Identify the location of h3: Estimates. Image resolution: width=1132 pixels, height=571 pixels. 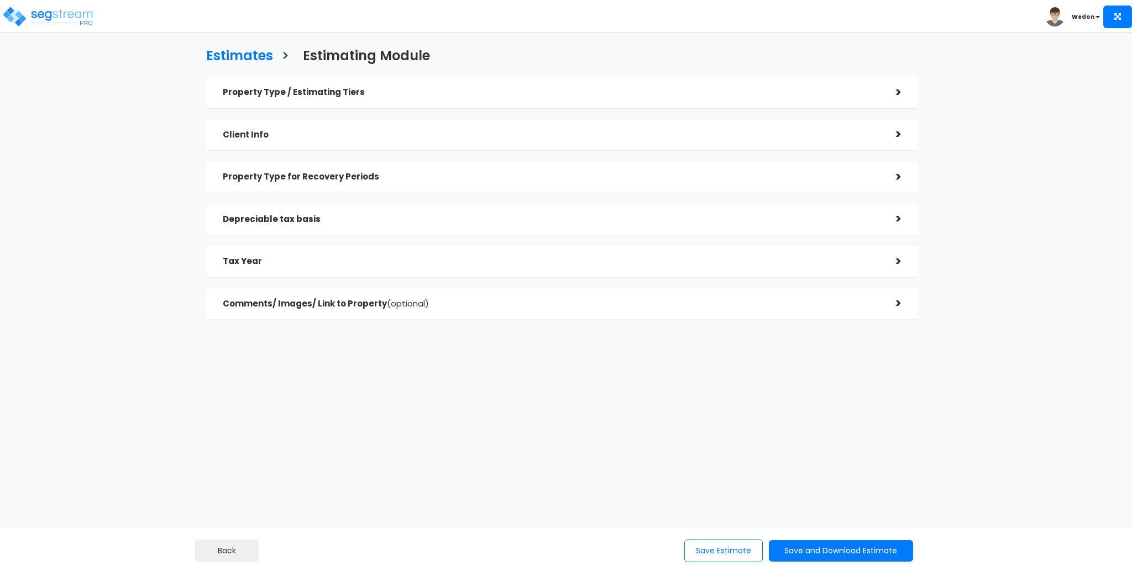
(239, 57).